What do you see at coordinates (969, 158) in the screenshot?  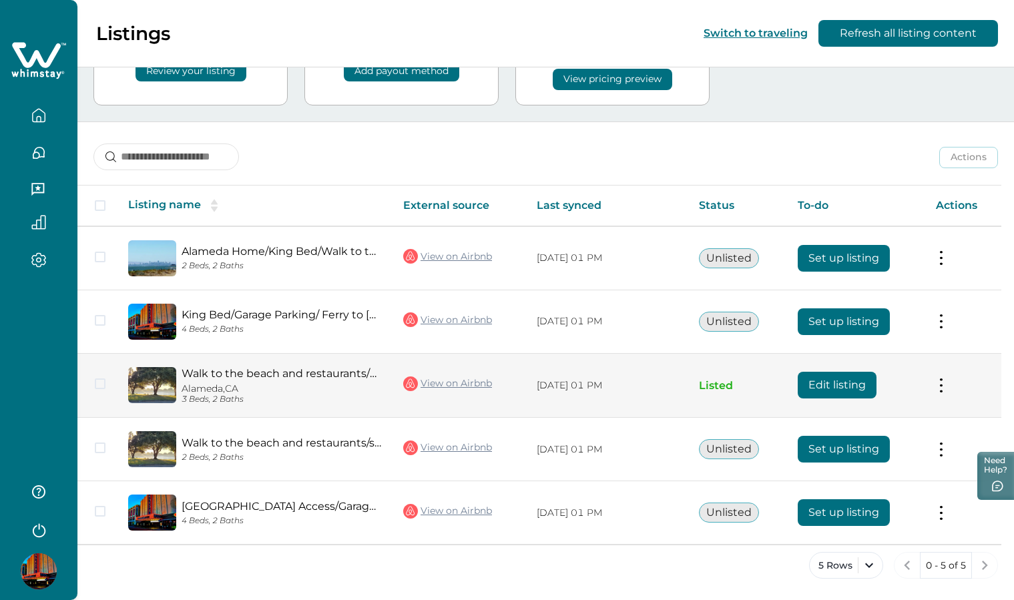 I see `button: Actions` at bounding box center [969, 158].